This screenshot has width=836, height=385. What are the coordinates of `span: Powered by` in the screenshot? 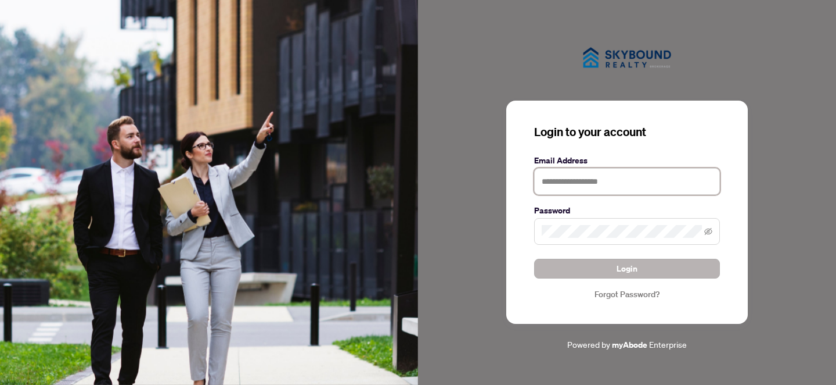 It's located at (589, 344).